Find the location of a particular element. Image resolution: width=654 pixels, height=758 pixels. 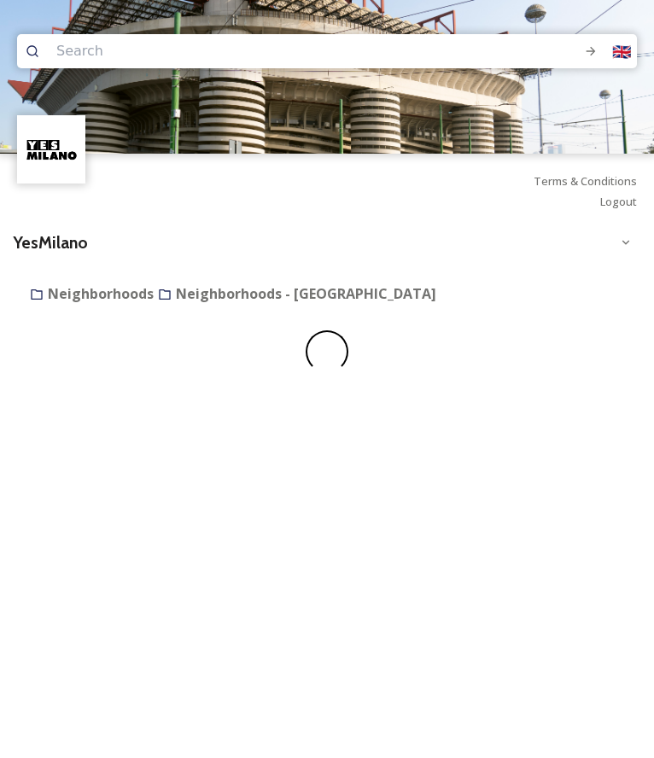

h3: YesMilano is located at coordinates (50, 242).